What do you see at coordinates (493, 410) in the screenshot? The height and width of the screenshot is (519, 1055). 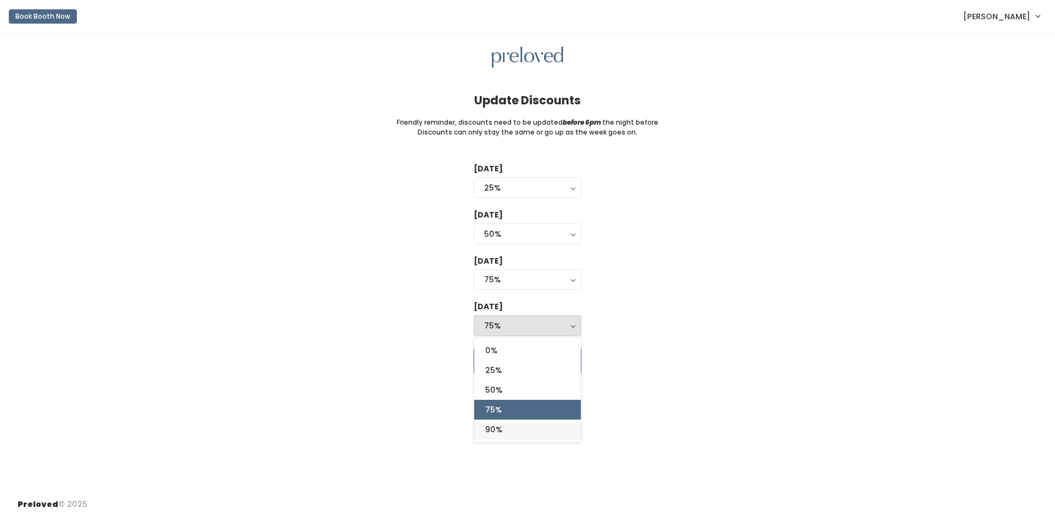 I see `span: 75%` at bounding box center [493, 410].